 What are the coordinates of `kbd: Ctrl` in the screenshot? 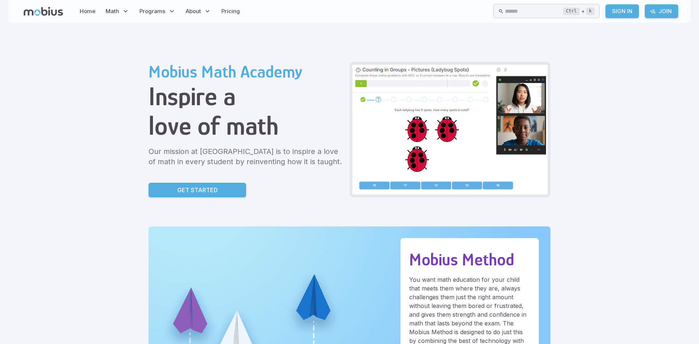 It's located at (572, 11).